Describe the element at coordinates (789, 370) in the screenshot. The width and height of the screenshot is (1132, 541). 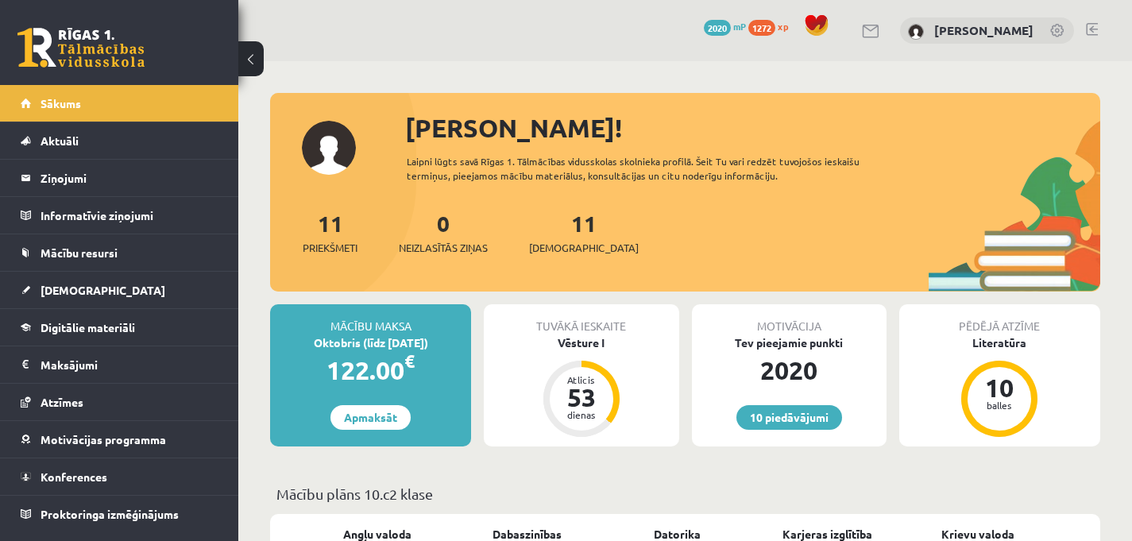
I see `div: 2020` at that location.